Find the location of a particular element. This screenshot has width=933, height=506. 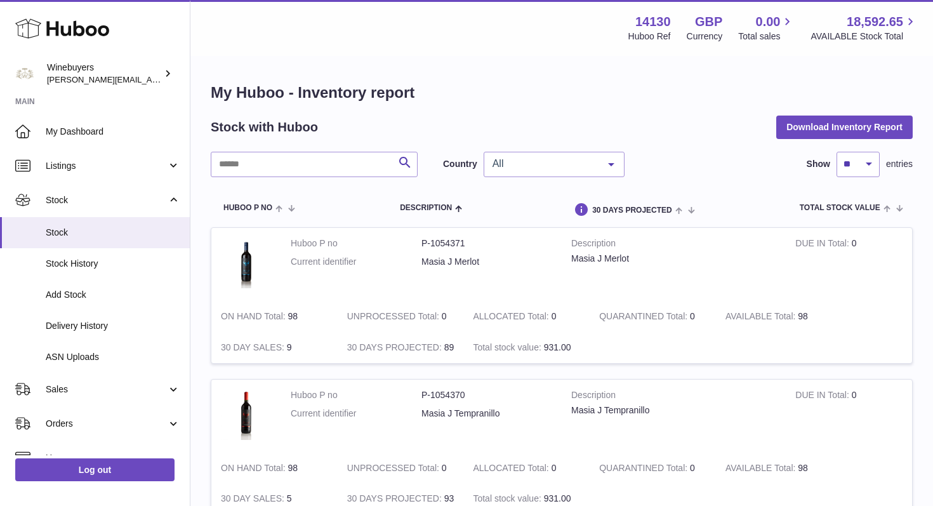

img: peter@winebuyers.com is located at coordinates (25, 74).